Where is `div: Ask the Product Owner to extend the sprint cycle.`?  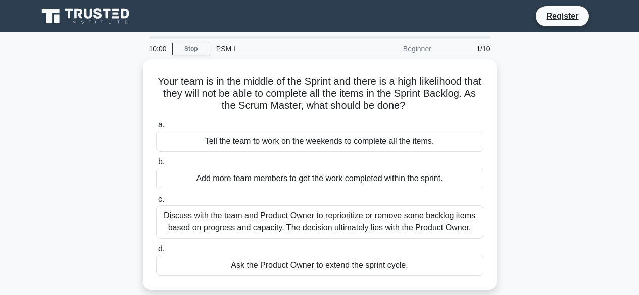
div: Ask the Product Owner to extend the sprint cycle. is located at coordinates (320, 266).